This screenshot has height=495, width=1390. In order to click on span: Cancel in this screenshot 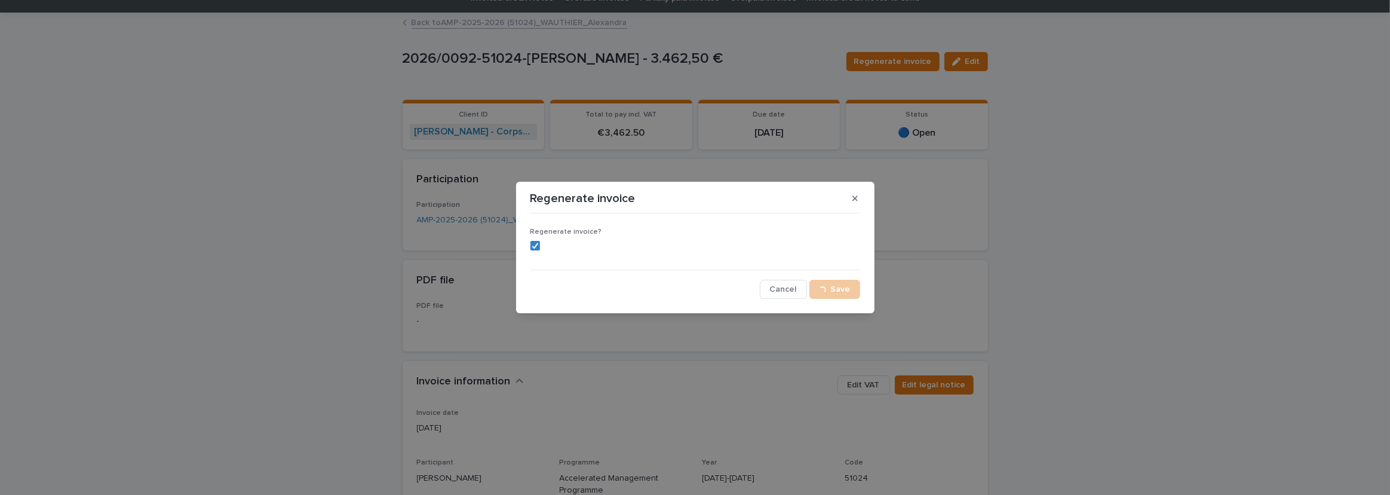, I will do `click(783, 289)`.